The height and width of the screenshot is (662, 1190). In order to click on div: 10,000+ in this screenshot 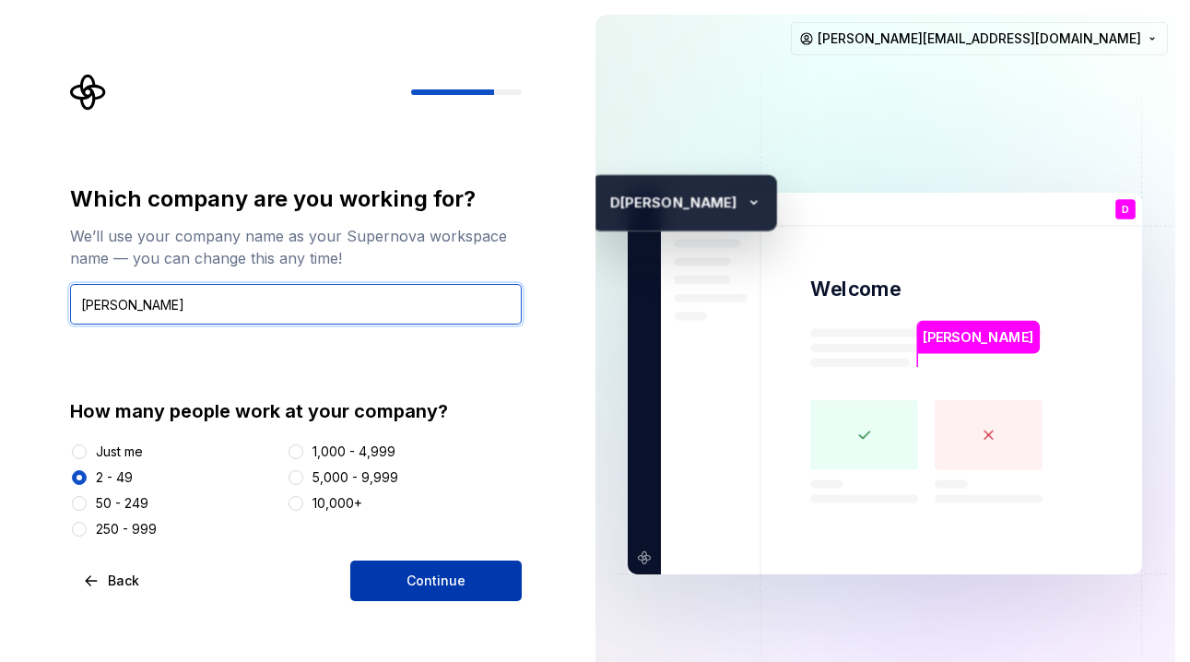, I will do `click(337, 503)`.